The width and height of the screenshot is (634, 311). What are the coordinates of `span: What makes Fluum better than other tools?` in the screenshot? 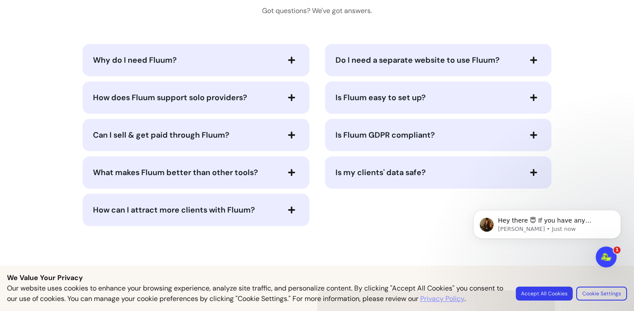 It's located at (176, 172).